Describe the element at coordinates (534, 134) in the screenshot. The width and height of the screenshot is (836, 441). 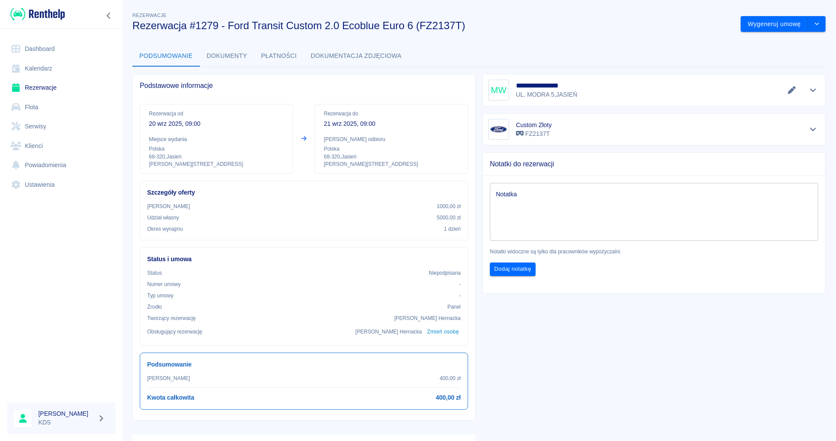
I see `p: FZ2137T` at that location.